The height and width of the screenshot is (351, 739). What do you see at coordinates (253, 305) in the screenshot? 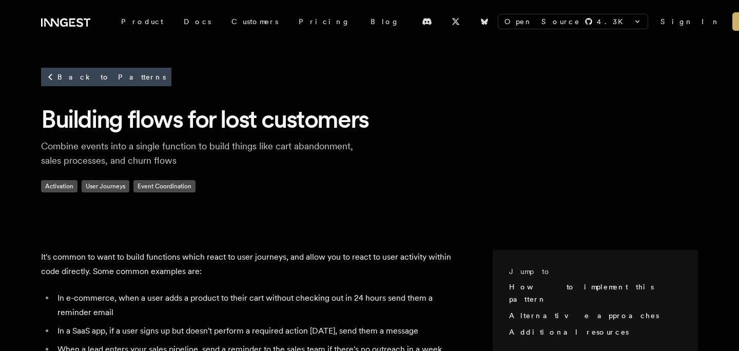
I see `li: In e-commerce, when a user adds a product to their cart without checking out in 24 hours send the...` at bounding box center [253, 305].